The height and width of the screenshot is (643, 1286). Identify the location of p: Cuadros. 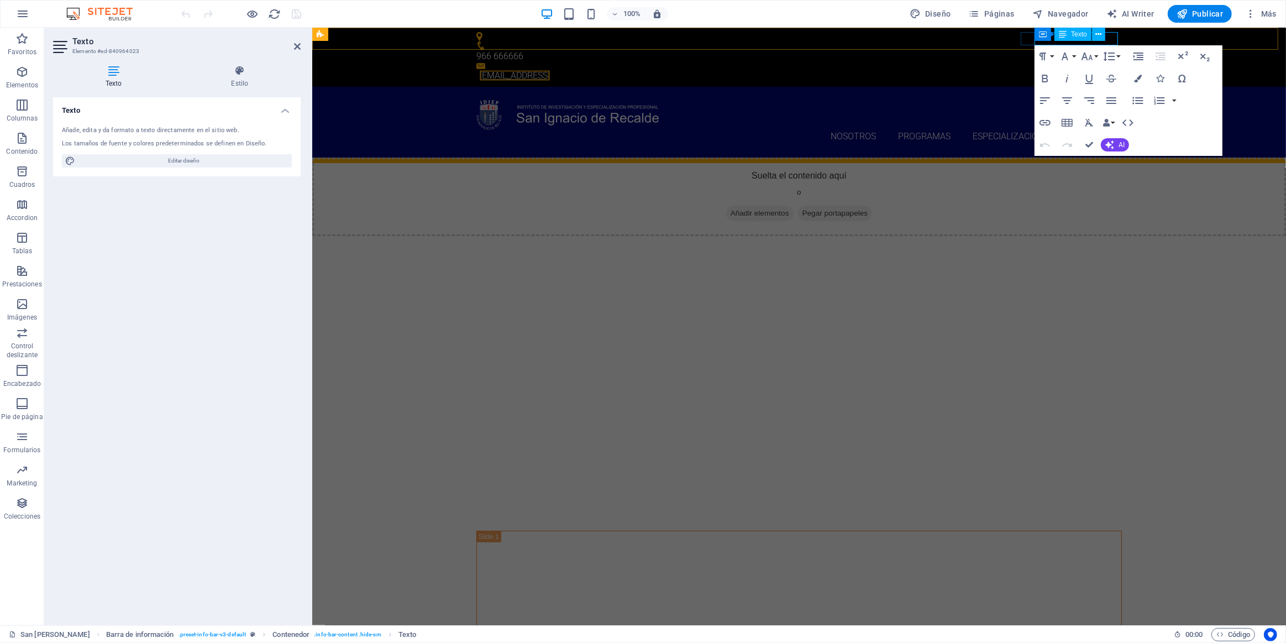
(22, 185).